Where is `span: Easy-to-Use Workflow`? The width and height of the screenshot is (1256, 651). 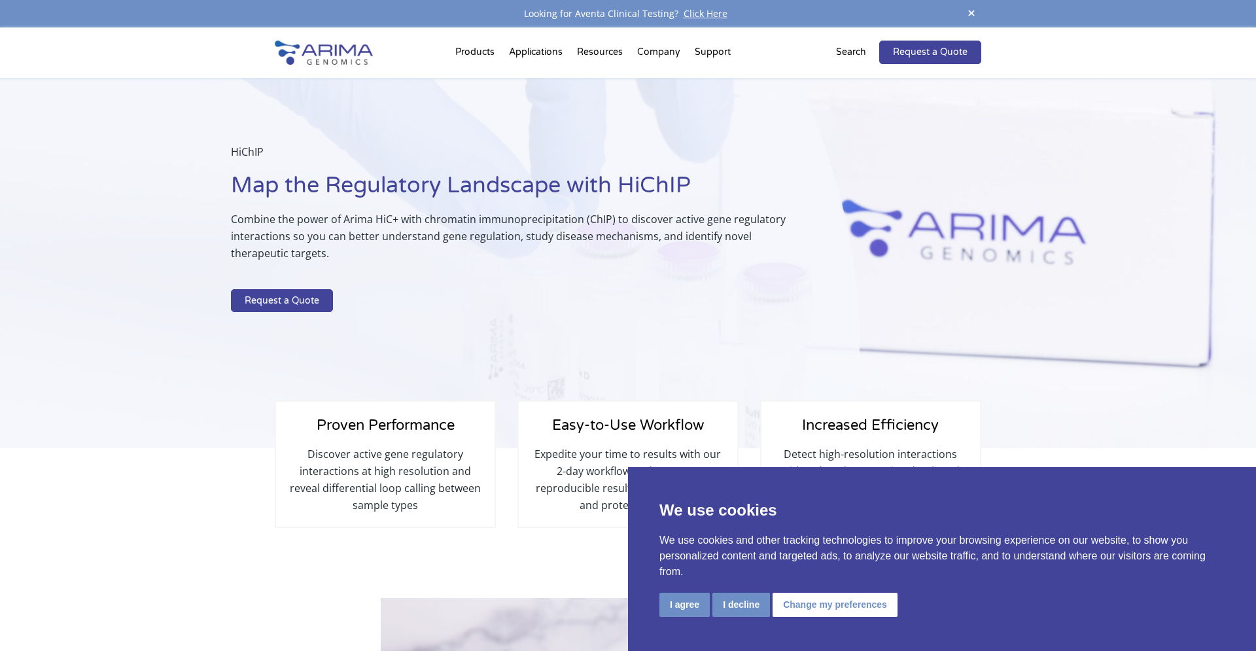
span: Easy-to-Use Workflow is located at coordinates (628, 425).